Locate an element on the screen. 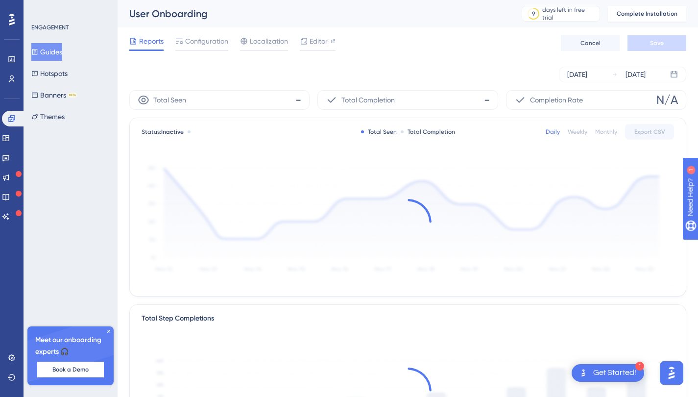 The height and width of the screenshot is (397, 698). span: N/A is located at coordinates (667, 100).